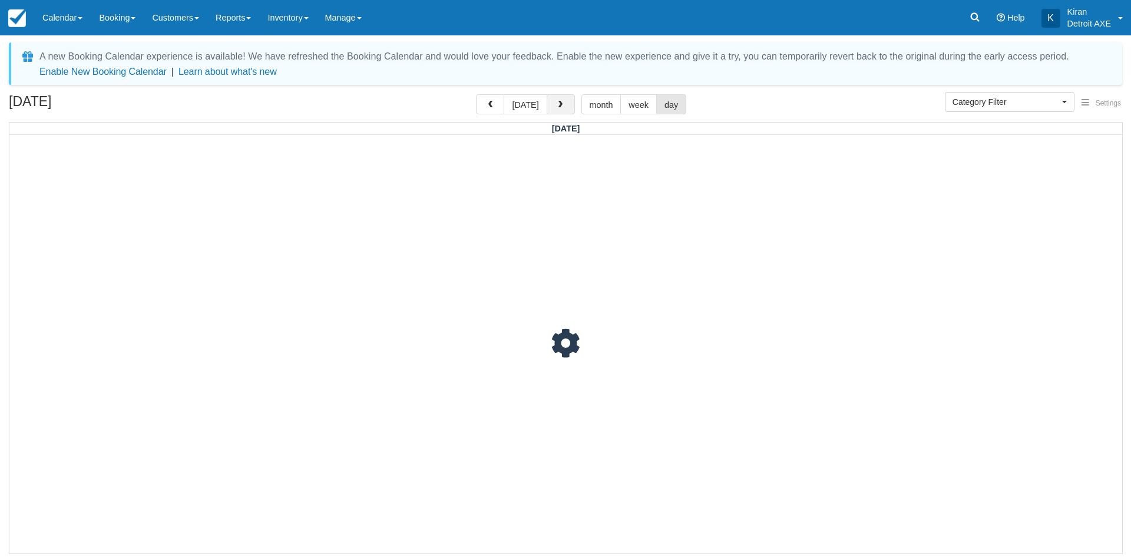 This screenshot has width=1131, height=557. I want to click on img: checkfront-main-nav-mini-logo.png, so click(17, 18).